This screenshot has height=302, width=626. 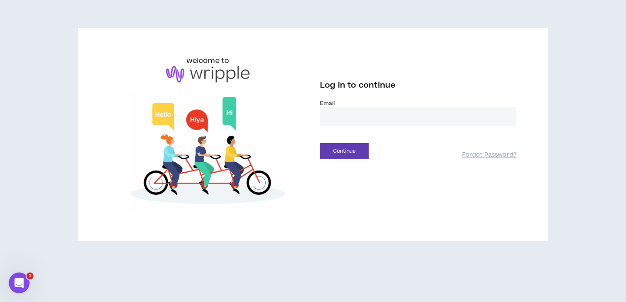 What do you see at coordinates (344, 151) in the screenshot?
I see `button: Continue` at bounding box center [344, 151].